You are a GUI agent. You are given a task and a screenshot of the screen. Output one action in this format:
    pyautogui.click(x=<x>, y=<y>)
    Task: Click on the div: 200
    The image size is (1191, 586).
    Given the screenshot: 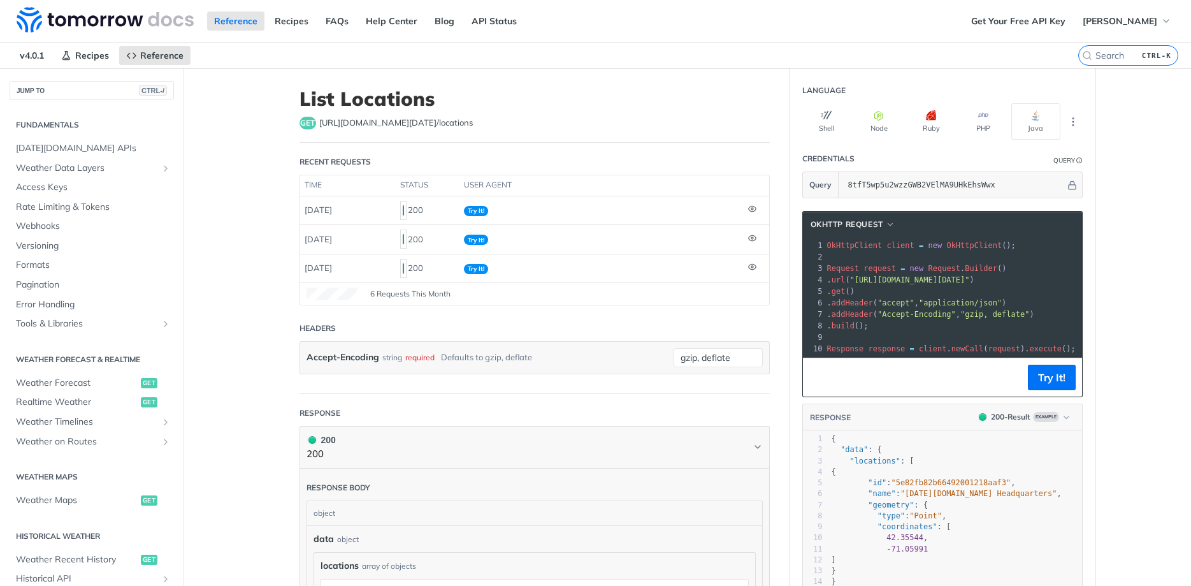 What is the action you would take?
    pyautogui.click(x=427, y=239)
    